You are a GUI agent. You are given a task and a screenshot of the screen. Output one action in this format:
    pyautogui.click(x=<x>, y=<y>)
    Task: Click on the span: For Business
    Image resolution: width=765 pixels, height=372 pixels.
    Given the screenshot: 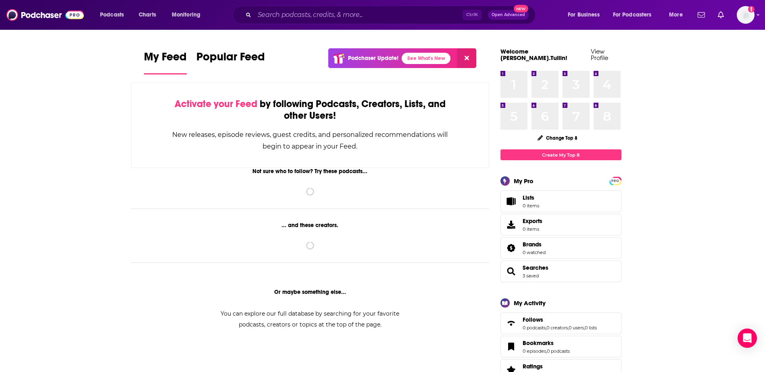 What is the action you would take?
    pyautogui.click(x=583, y=15)
    